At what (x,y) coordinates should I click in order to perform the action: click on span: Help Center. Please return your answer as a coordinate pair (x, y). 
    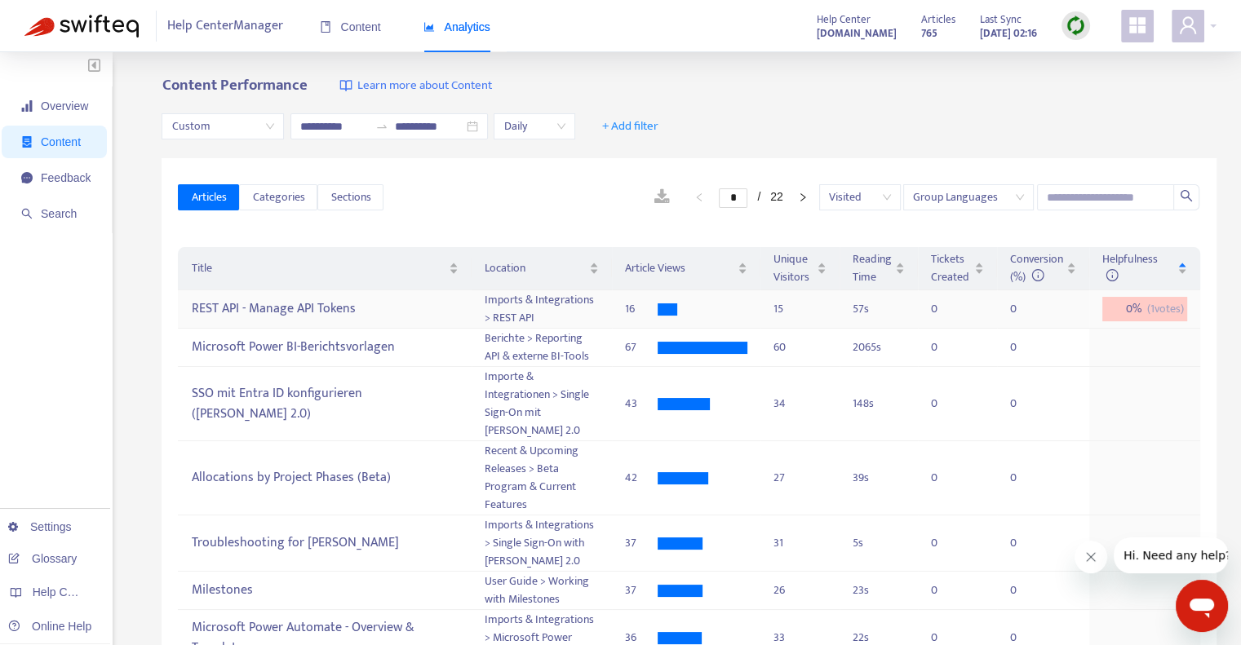
    Looking at the image, I should click on (844, 20).